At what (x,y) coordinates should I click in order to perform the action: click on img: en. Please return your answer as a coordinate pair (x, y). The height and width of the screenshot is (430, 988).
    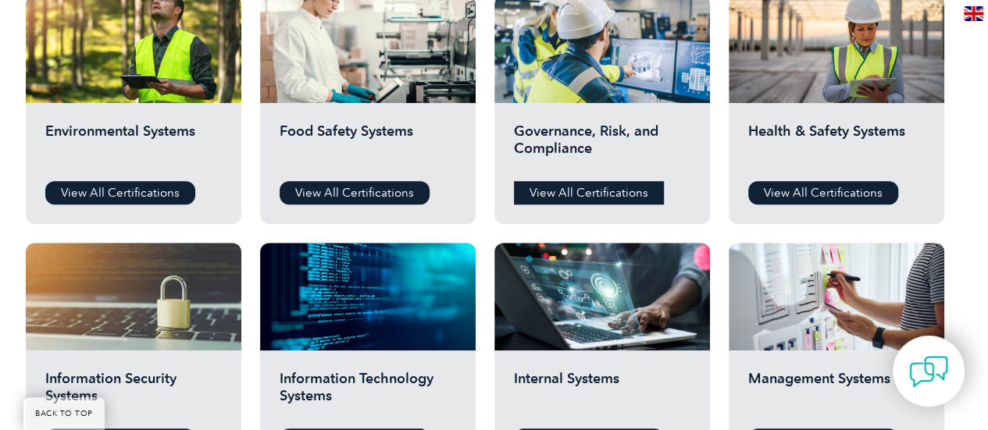
    Looking at the image, I should click on (973, 13).